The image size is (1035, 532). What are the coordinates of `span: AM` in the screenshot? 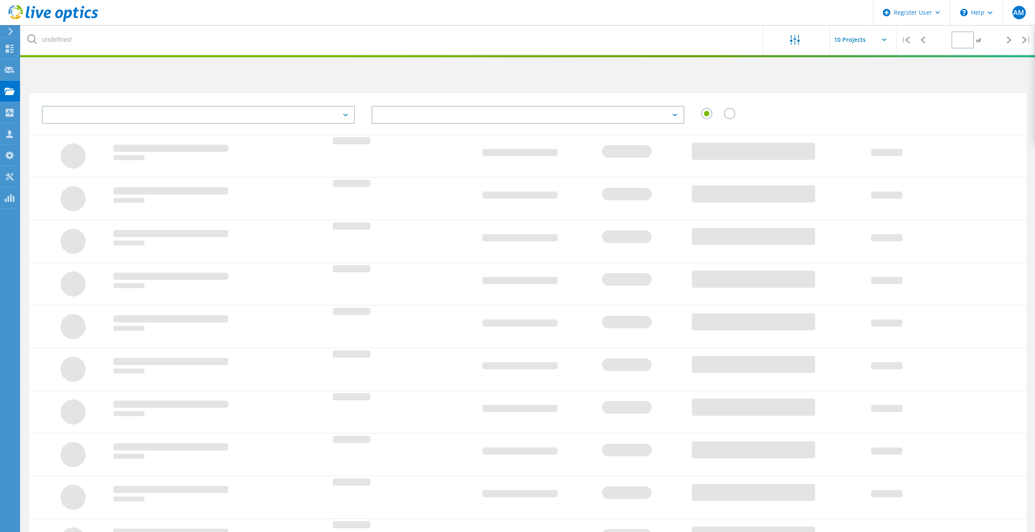 It's located at (1019, 13).